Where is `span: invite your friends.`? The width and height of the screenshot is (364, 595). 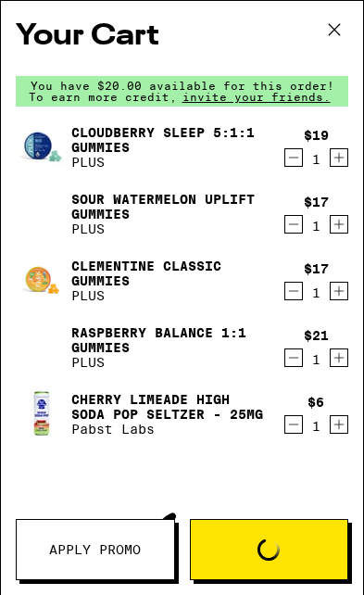
span: invite your friends. is located at coordinates (257, 96).